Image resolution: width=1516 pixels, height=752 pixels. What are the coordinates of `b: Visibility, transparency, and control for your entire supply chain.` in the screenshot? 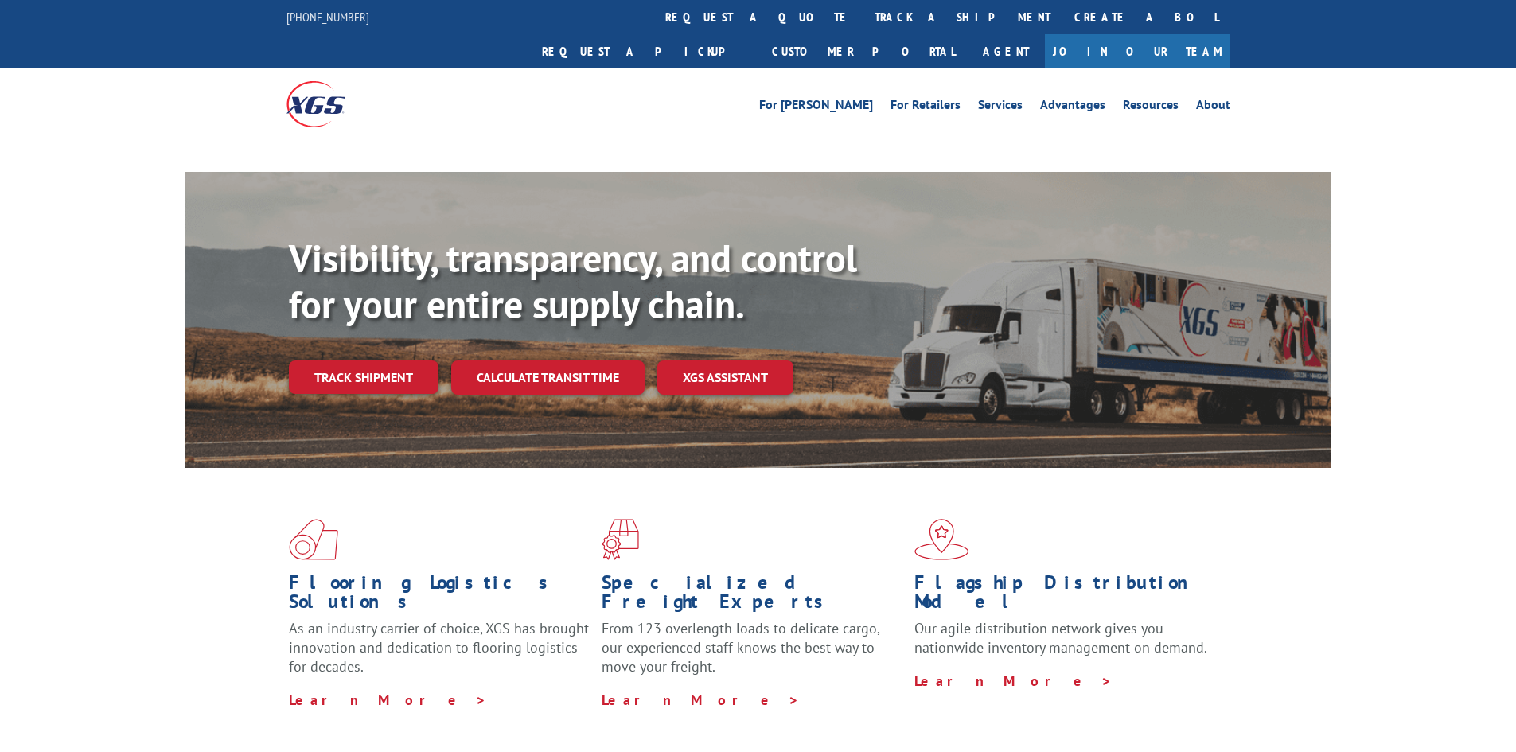 It's located at (573, 281).